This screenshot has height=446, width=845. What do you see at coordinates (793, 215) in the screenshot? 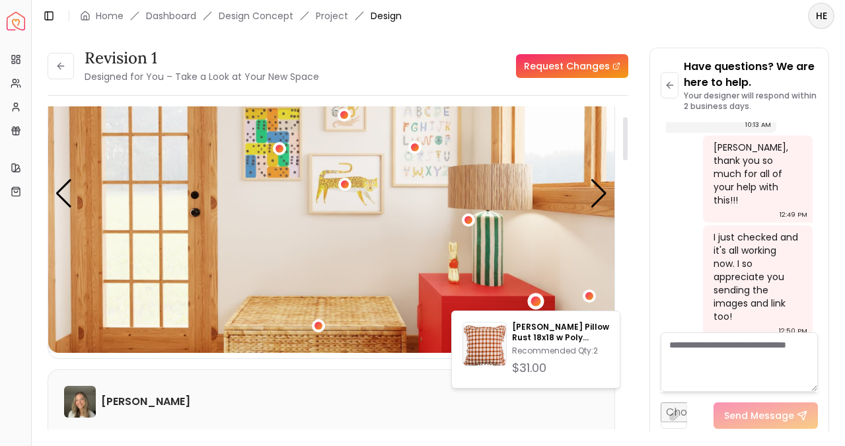
I see `div: 12:49 PM` at bounding box center [793, 215].